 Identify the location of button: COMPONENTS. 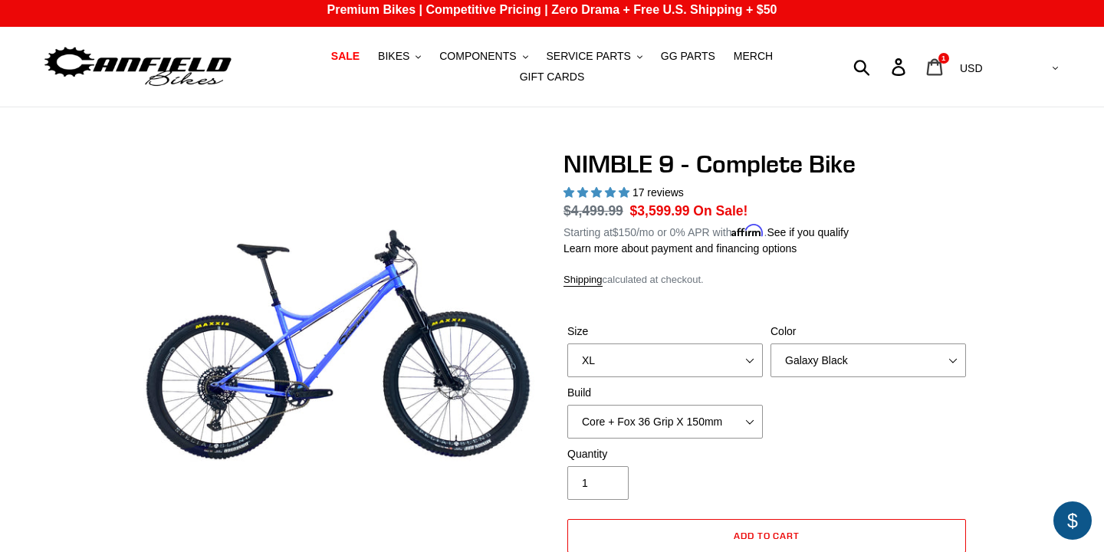
(483, 56).